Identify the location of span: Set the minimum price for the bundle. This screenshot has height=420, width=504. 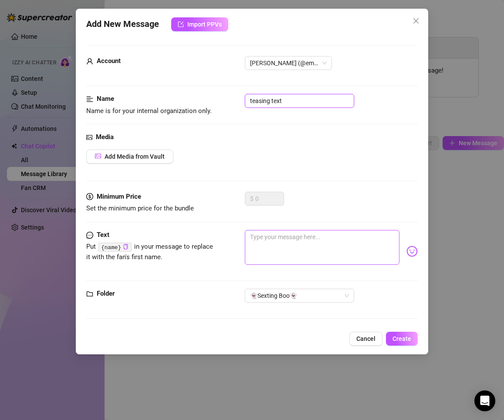
(140, 209).